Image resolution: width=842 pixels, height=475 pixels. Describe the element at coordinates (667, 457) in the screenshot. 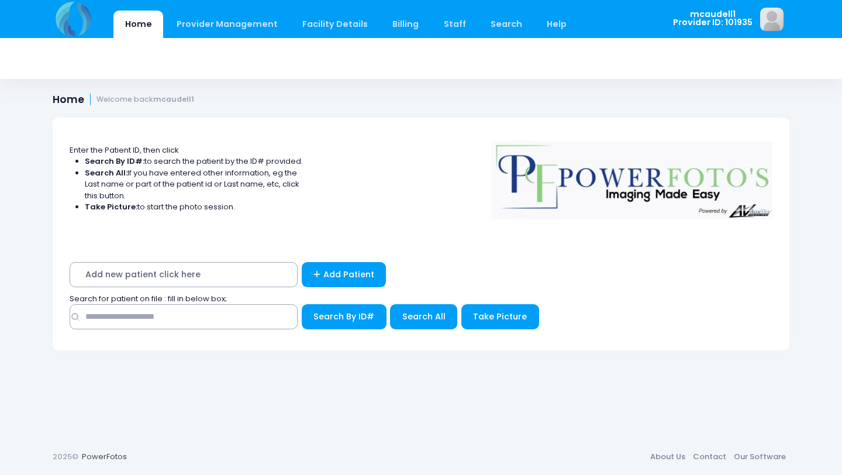

I see `a: About Us` at that location.